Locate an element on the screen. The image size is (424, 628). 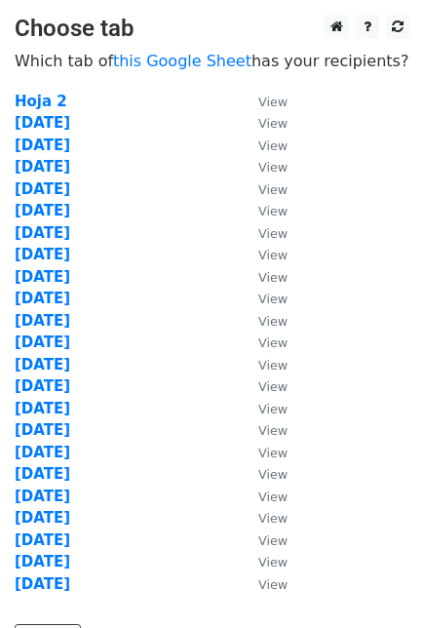
strong: Hoja 2 is located at coordinates (41, 101).